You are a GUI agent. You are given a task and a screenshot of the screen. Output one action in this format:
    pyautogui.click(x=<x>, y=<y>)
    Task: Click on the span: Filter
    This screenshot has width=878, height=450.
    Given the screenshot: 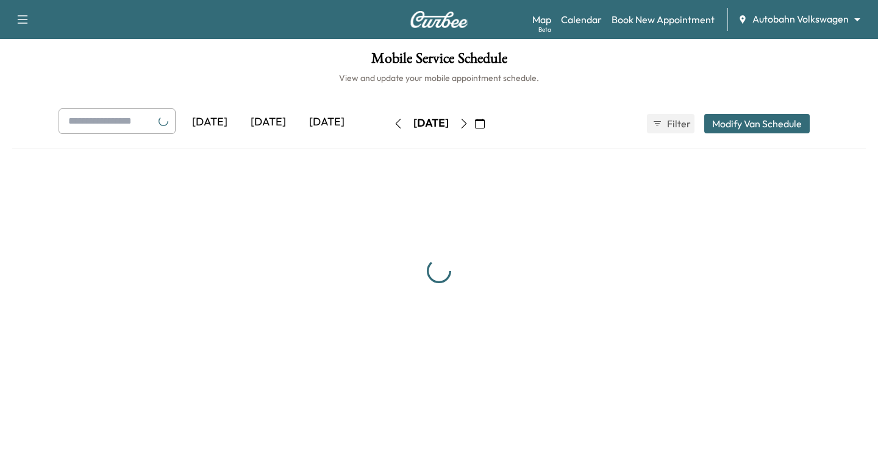 What is the action you would take?
    pyautogui.click(x=678, y=124)
    